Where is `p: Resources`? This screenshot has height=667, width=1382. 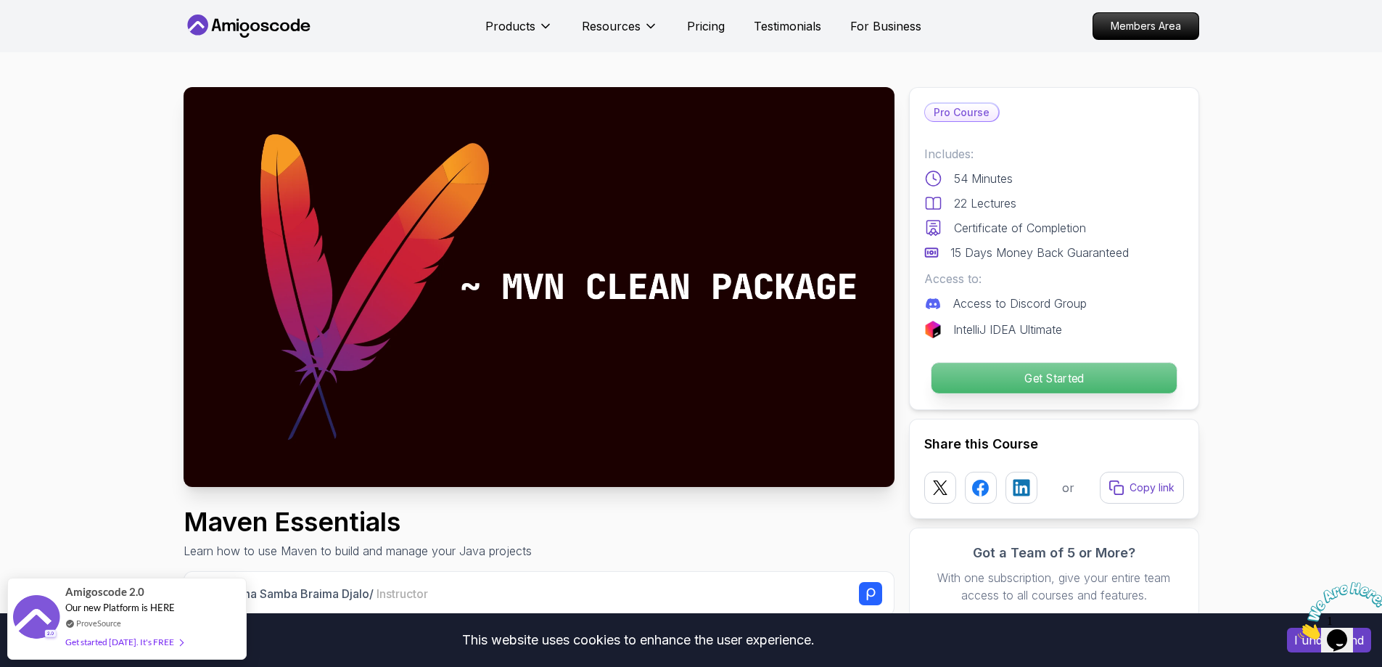 p: Resources is located at coordinates (611, 26).